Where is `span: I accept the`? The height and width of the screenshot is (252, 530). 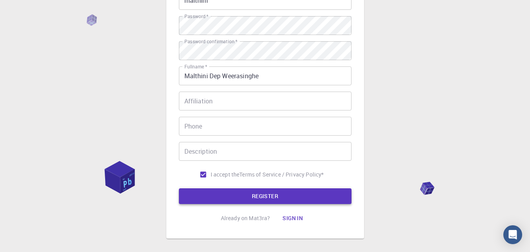
span: I accept the is located at coordinates (225, 174).